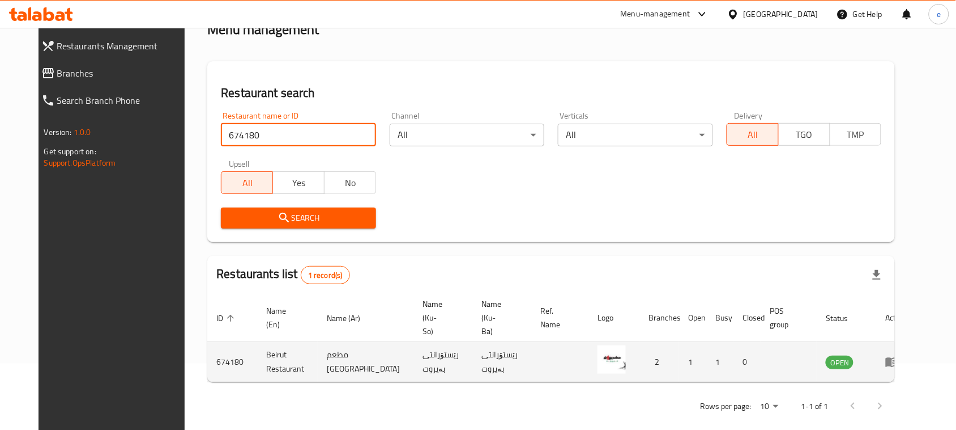 The image size is (956, 430). I want to click on span: Name (En), so click(285, 317).